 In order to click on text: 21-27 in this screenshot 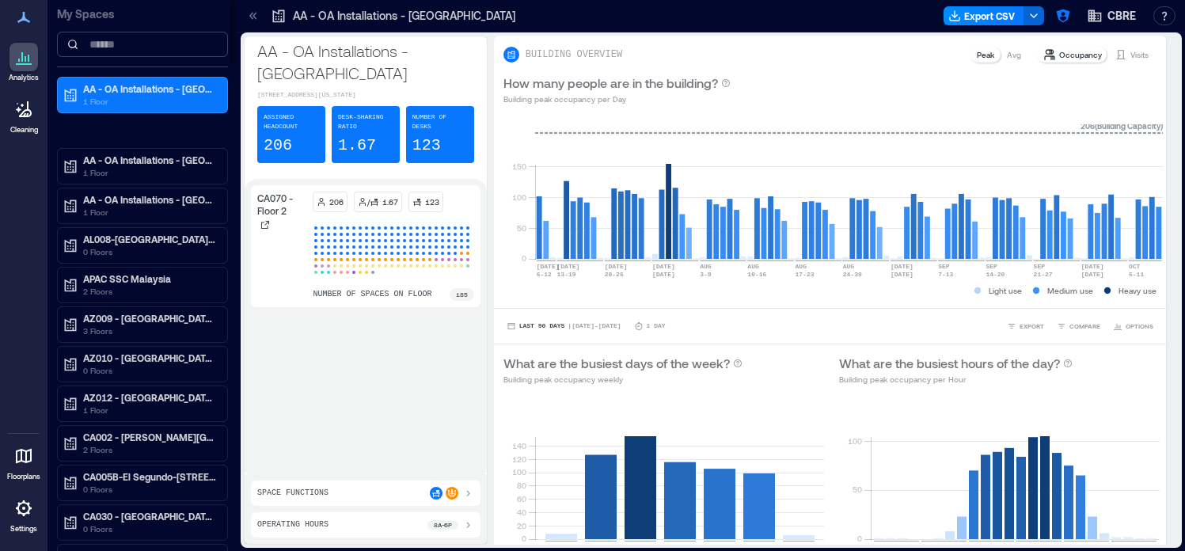, I will do `click(1042, 274)`.